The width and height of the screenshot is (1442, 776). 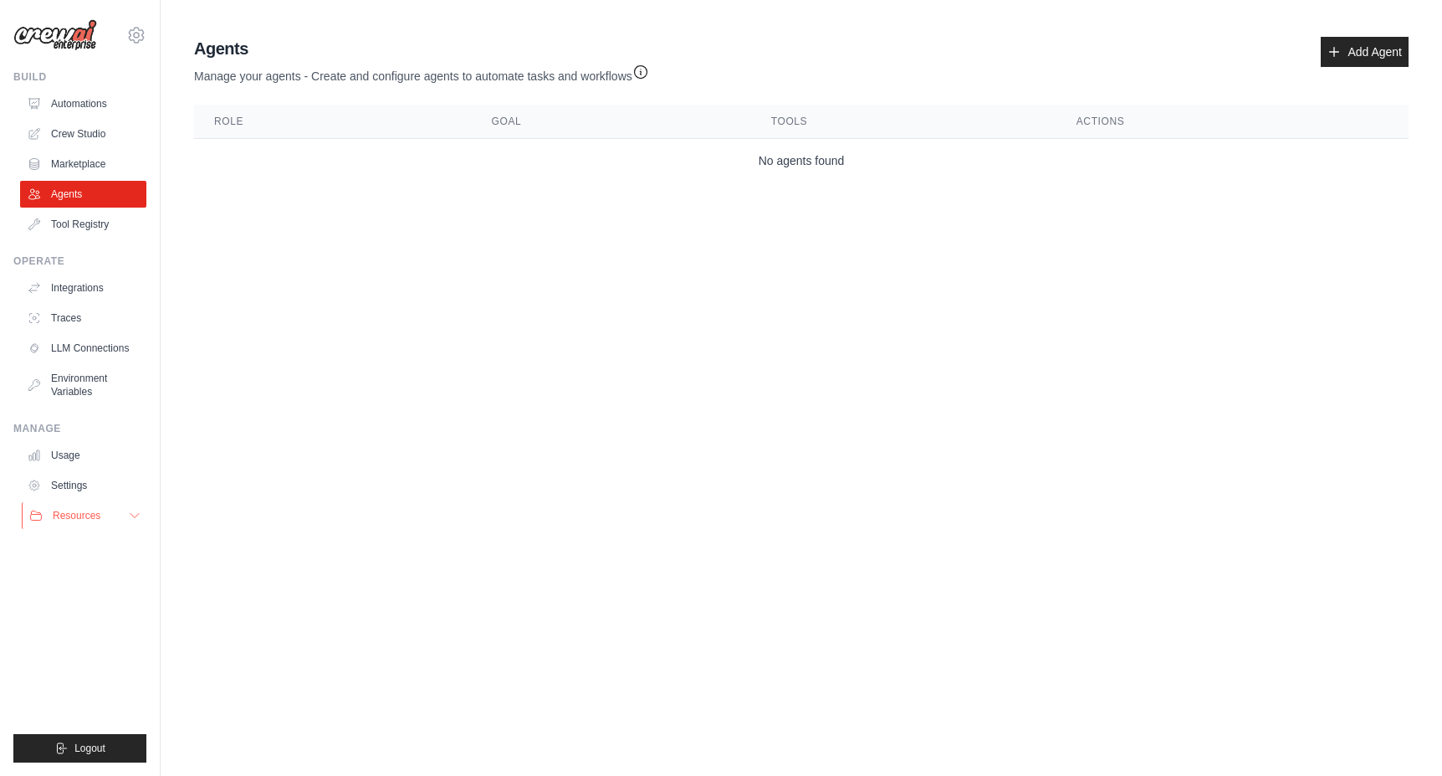 I want to click on th: Actions, so click(x=1232, y=121).